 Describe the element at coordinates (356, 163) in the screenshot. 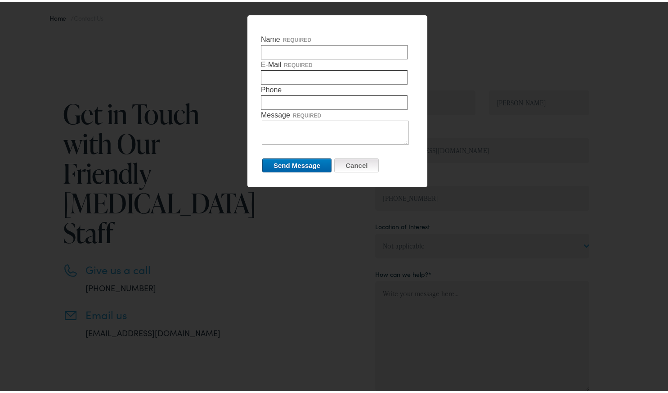

I see `input: Cancel` at that location.